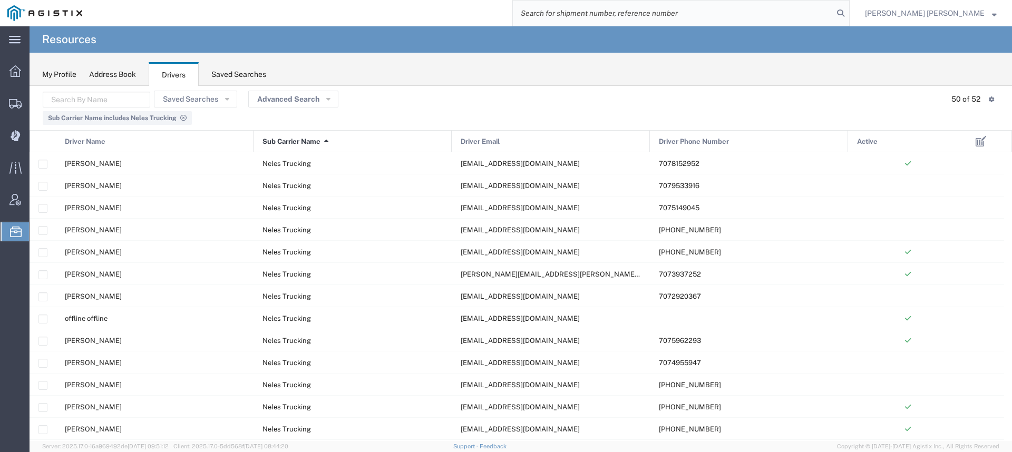 Image resolution: width=1012 pixels, height=452 pixels. What do you see at coordinates (105, 446) in the screenshot?
I see `span: Server: 2025.17.0-16a969492de` at bounding box center [105, 446].